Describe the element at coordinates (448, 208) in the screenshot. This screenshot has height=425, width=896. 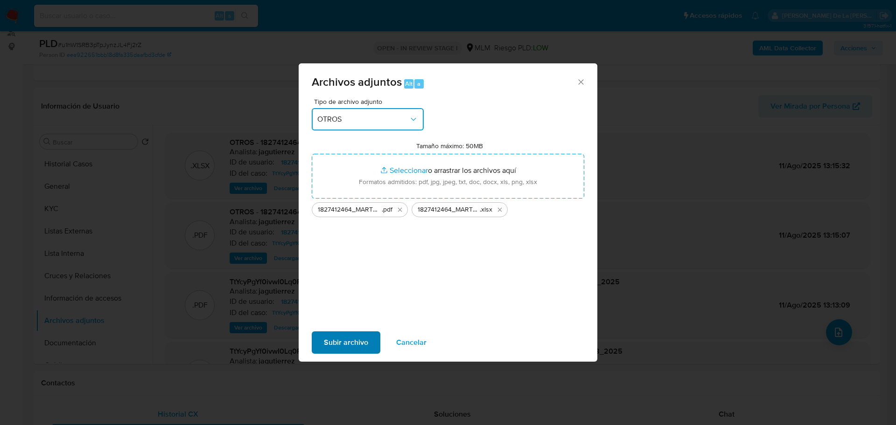
I see `ul: Archivos seleccionados` at that location.